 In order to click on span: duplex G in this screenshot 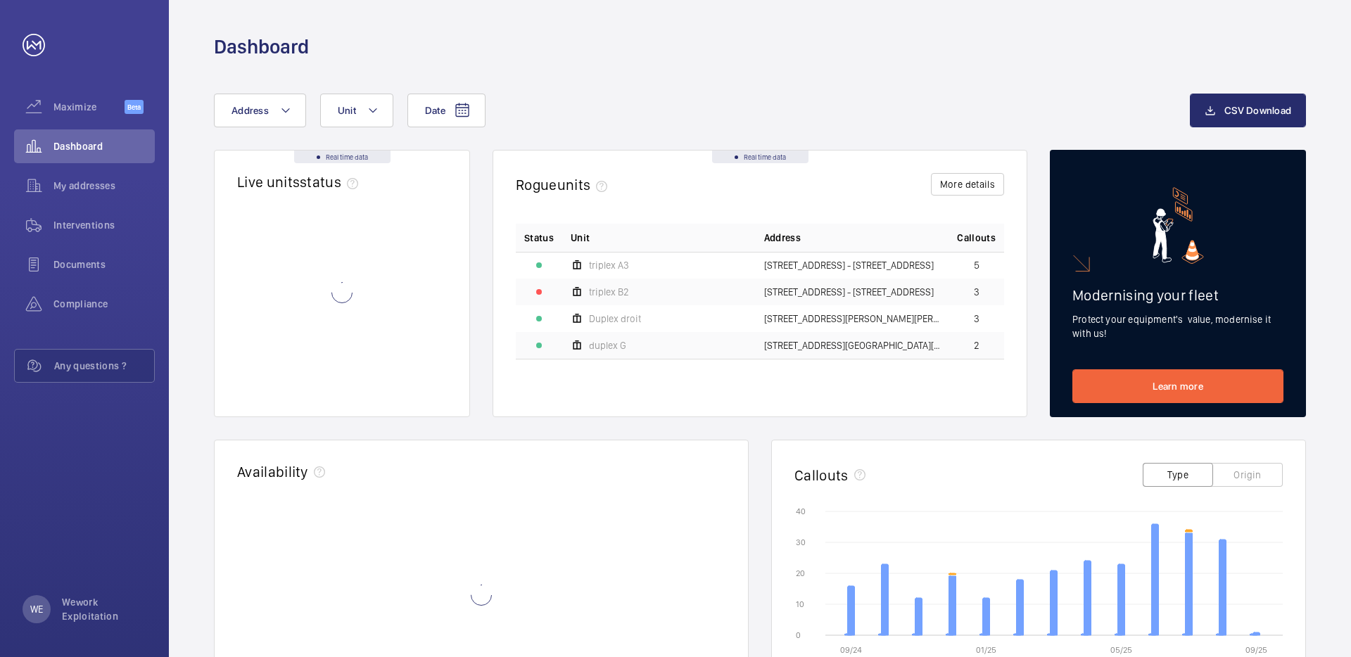, I will do `click(607, 345)`.